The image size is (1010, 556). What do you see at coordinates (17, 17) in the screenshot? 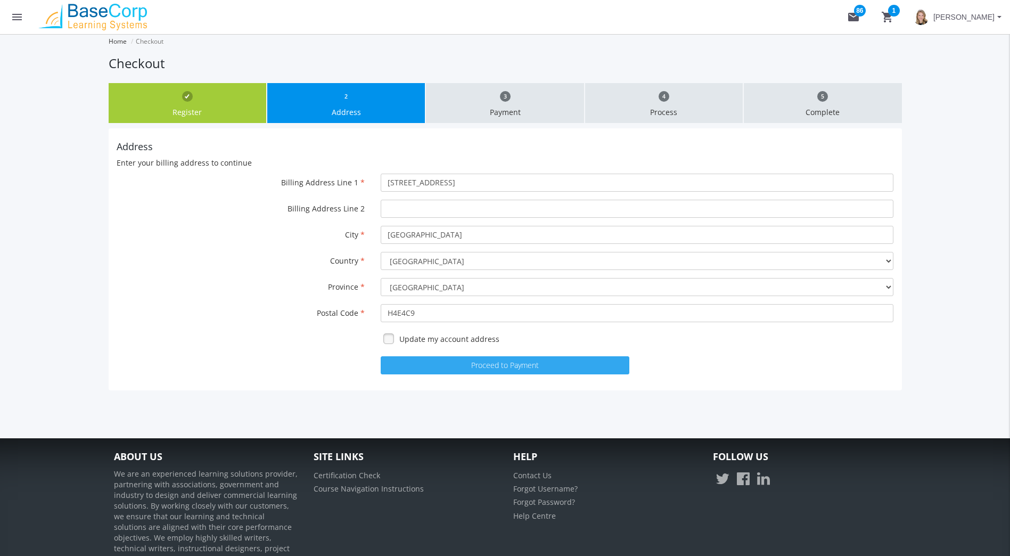
I see `mat-icon: menu` at bounding box center [17, 17].